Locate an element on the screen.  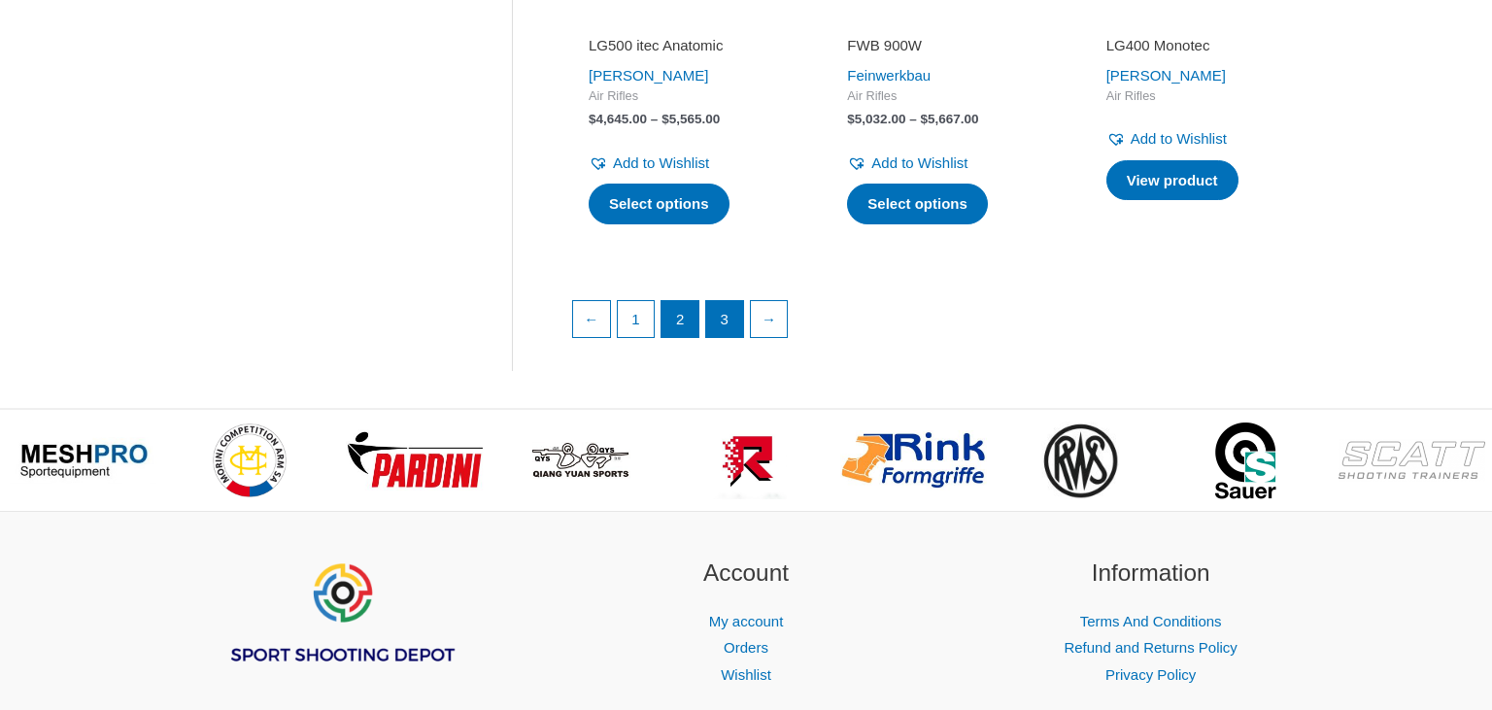
a: LG400 Monotec is located at coordinates (1208, 49).